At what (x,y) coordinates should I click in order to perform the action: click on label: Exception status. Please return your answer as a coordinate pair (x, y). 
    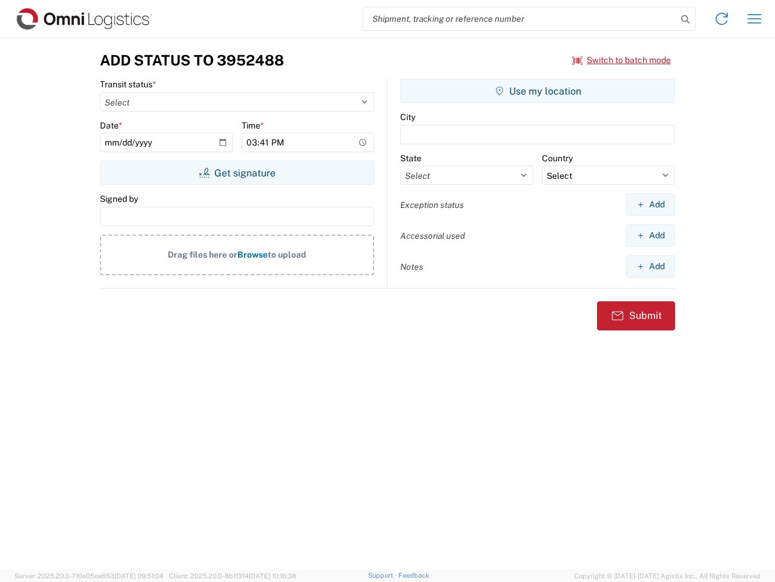
    Looking at the image, I should click on (432, 205).